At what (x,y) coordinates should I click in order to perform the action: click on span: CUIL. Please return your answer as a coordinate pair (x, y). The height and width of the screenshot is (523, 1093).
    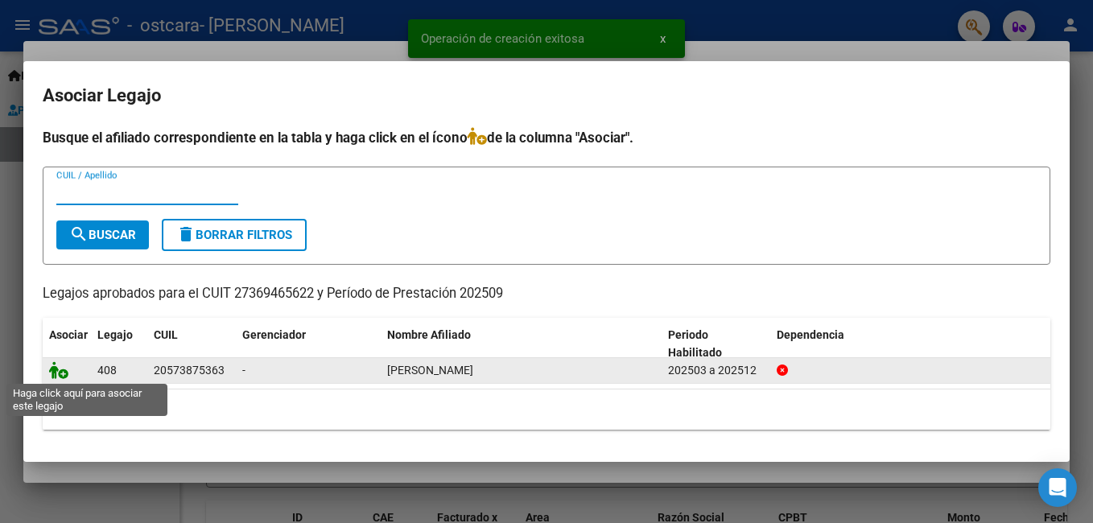
    Looking at the image, I should click on (166, 335).